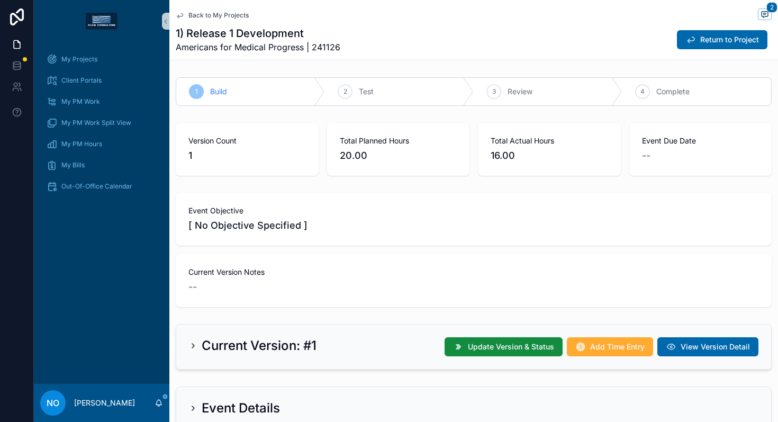 The width and height of the screenshot is (778, 422). What do you see at coordinates (550, 156) in the screenshot?
I see `span: 16.00` at bounding box center [550, 156].